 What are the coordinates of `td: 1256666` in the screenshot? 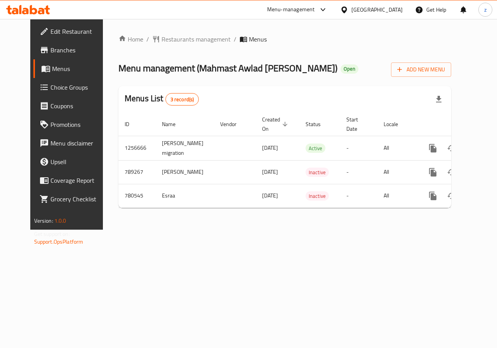 It's located at (137, 148).